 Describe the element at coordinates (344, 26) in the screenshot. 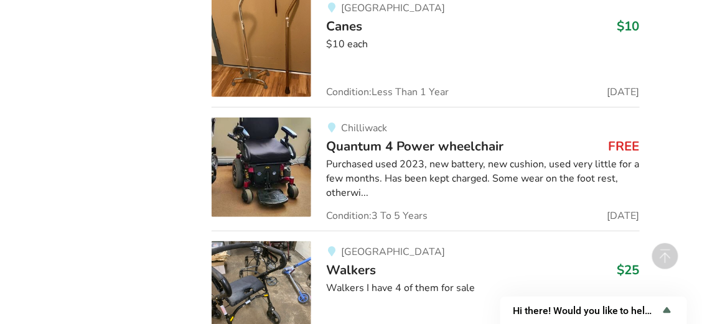

I see `span: Canes` at that location.